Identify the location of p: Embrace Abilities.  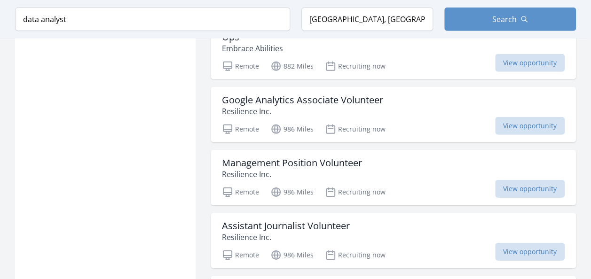
(393, 48).